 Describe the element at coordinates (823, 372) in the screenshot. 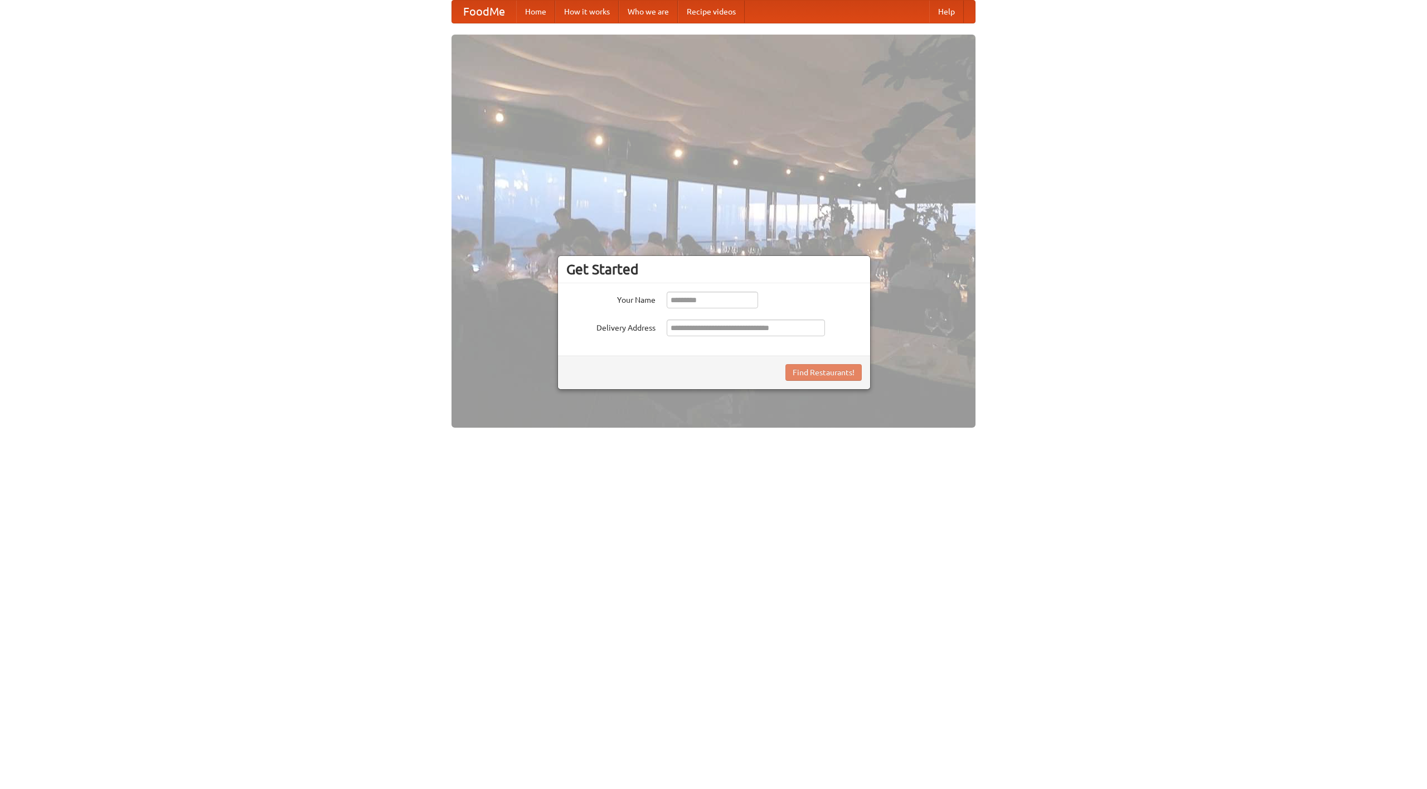

I see `button: Find Restaurants!` at that location.